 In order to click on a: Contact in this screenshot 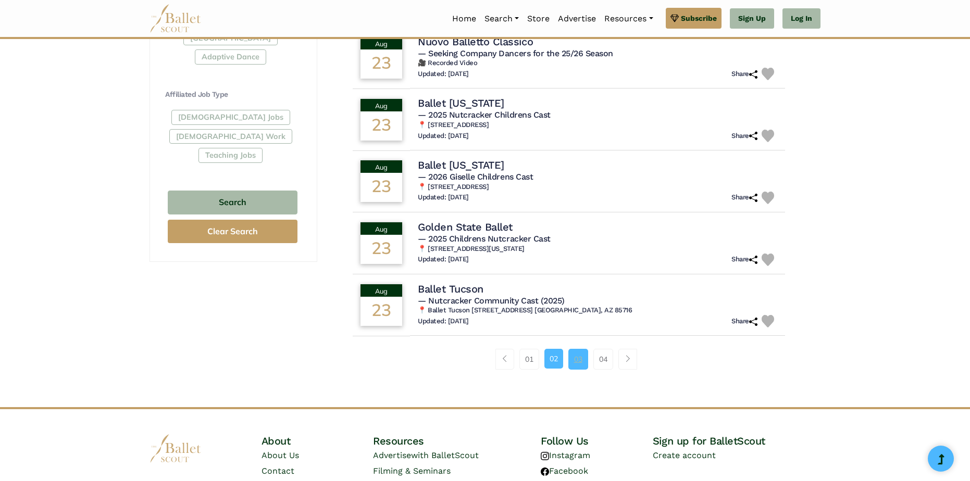, I will do `click(278, 471)`.